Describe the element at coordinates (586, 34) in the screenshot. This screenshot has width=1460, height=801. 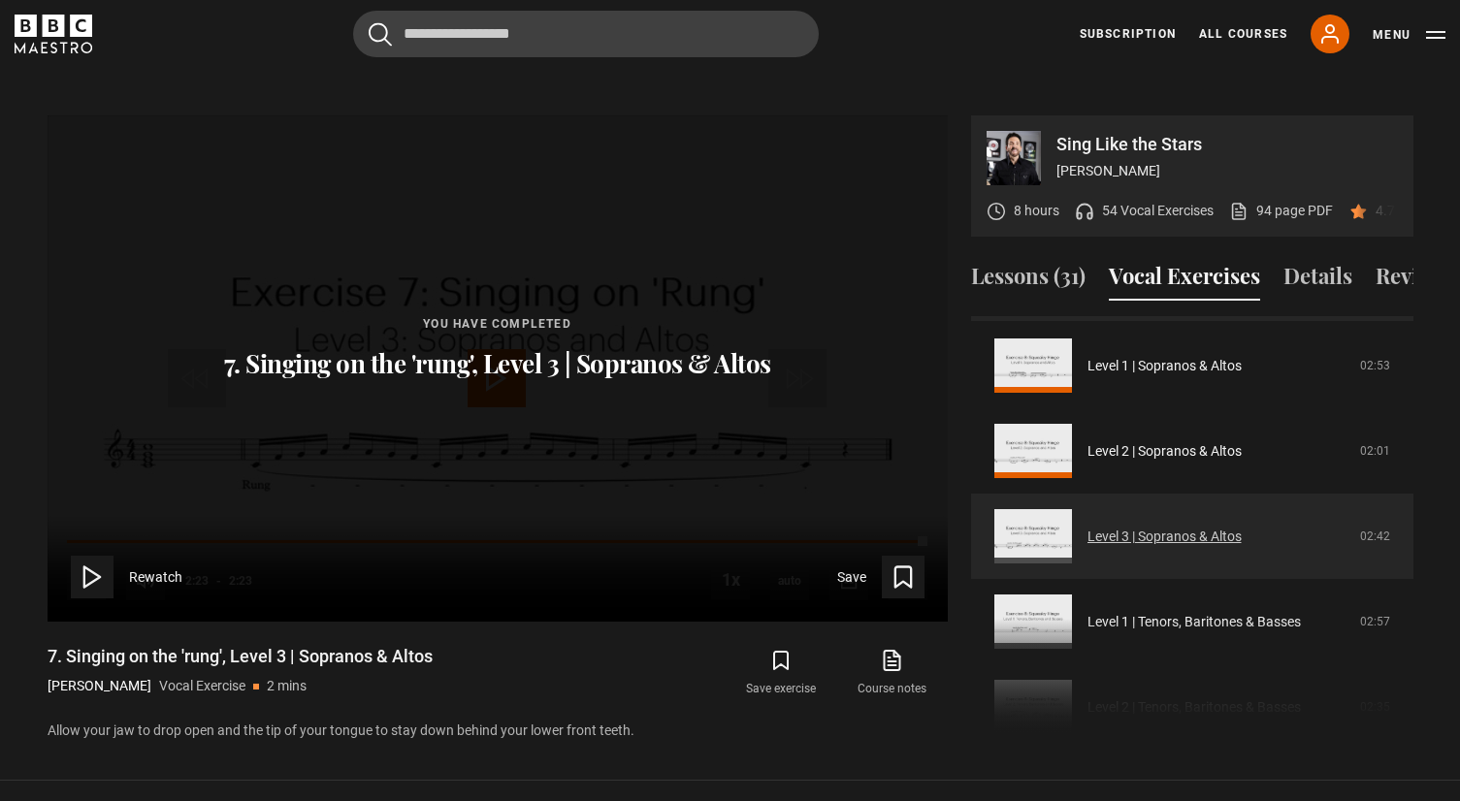
I see `input: Search` at that location.